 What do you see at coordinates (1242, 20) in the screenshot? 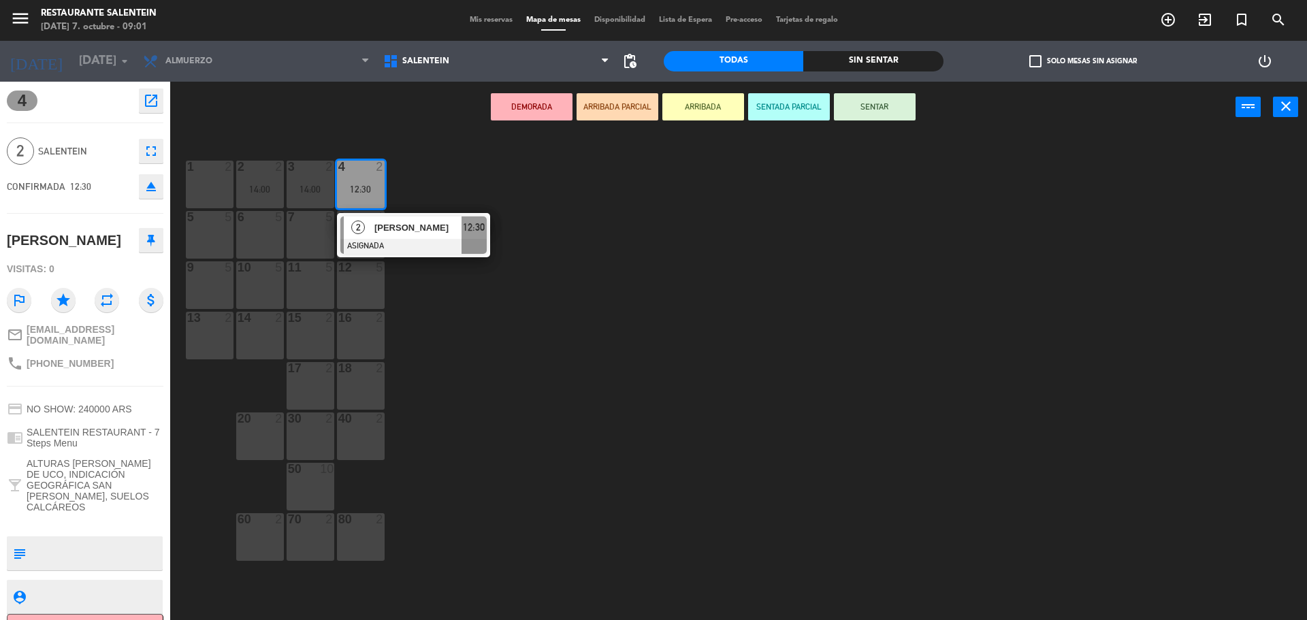
I see `i: turned_in_not` at bounding box center [1242, 20].